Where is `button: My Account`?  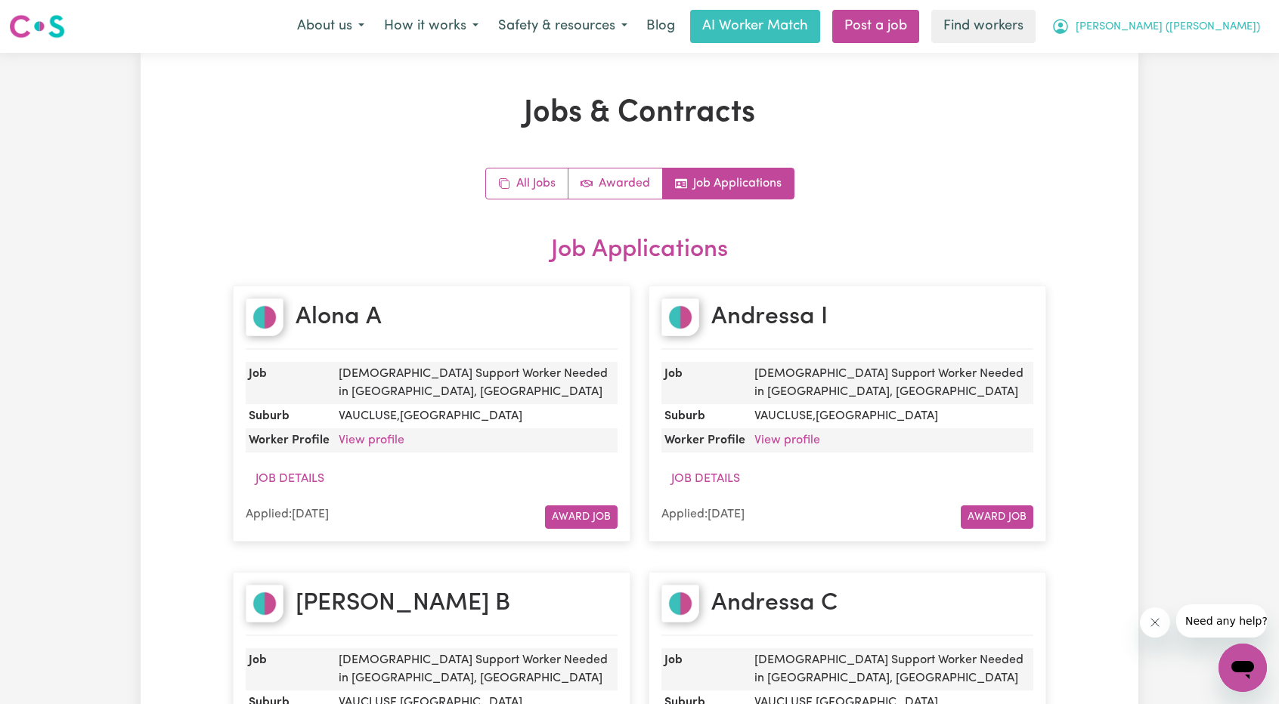 button: My Account is located at coordinates (1156, 26).